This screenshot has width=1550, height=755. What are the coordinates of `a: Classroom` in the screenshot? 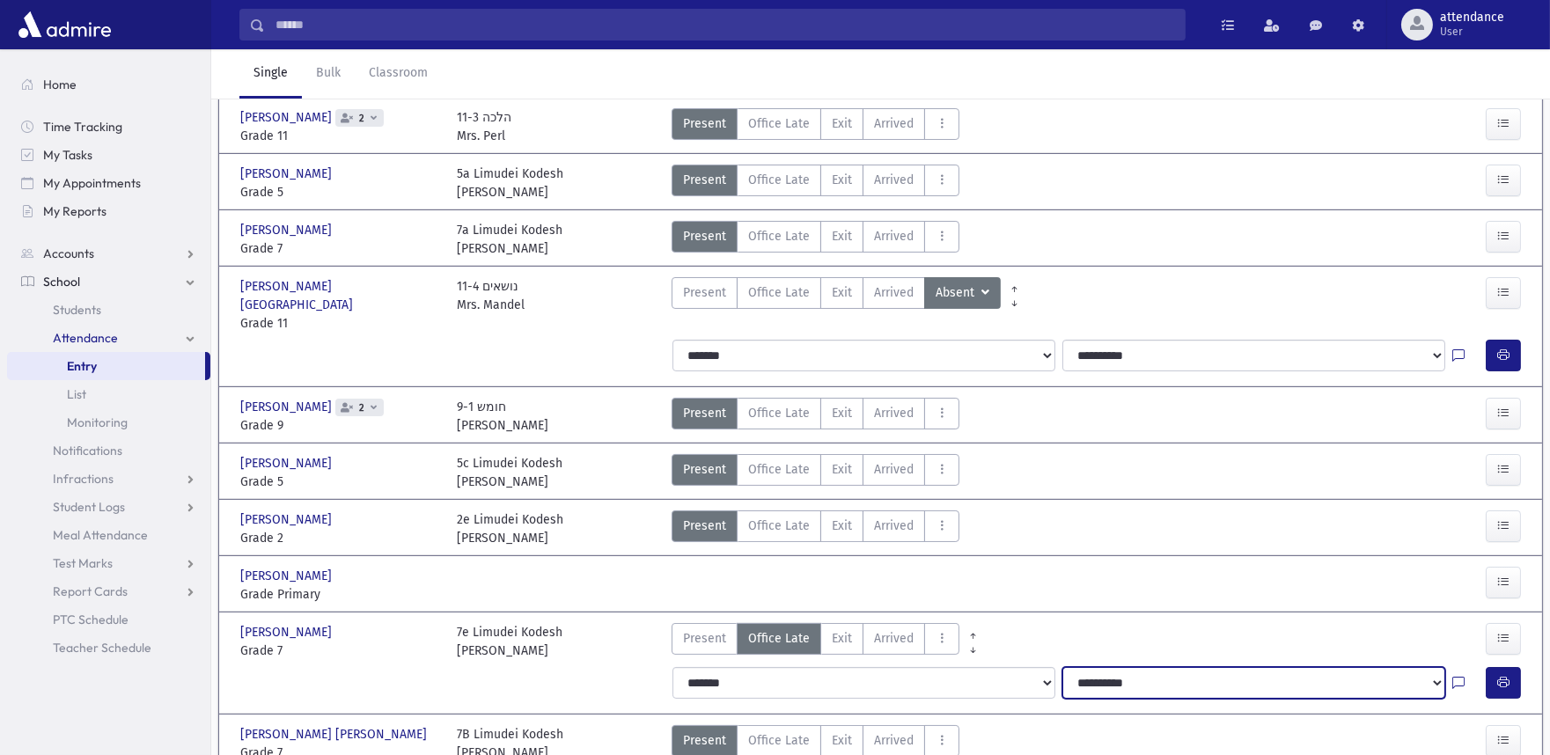 It's located at (398, 74).